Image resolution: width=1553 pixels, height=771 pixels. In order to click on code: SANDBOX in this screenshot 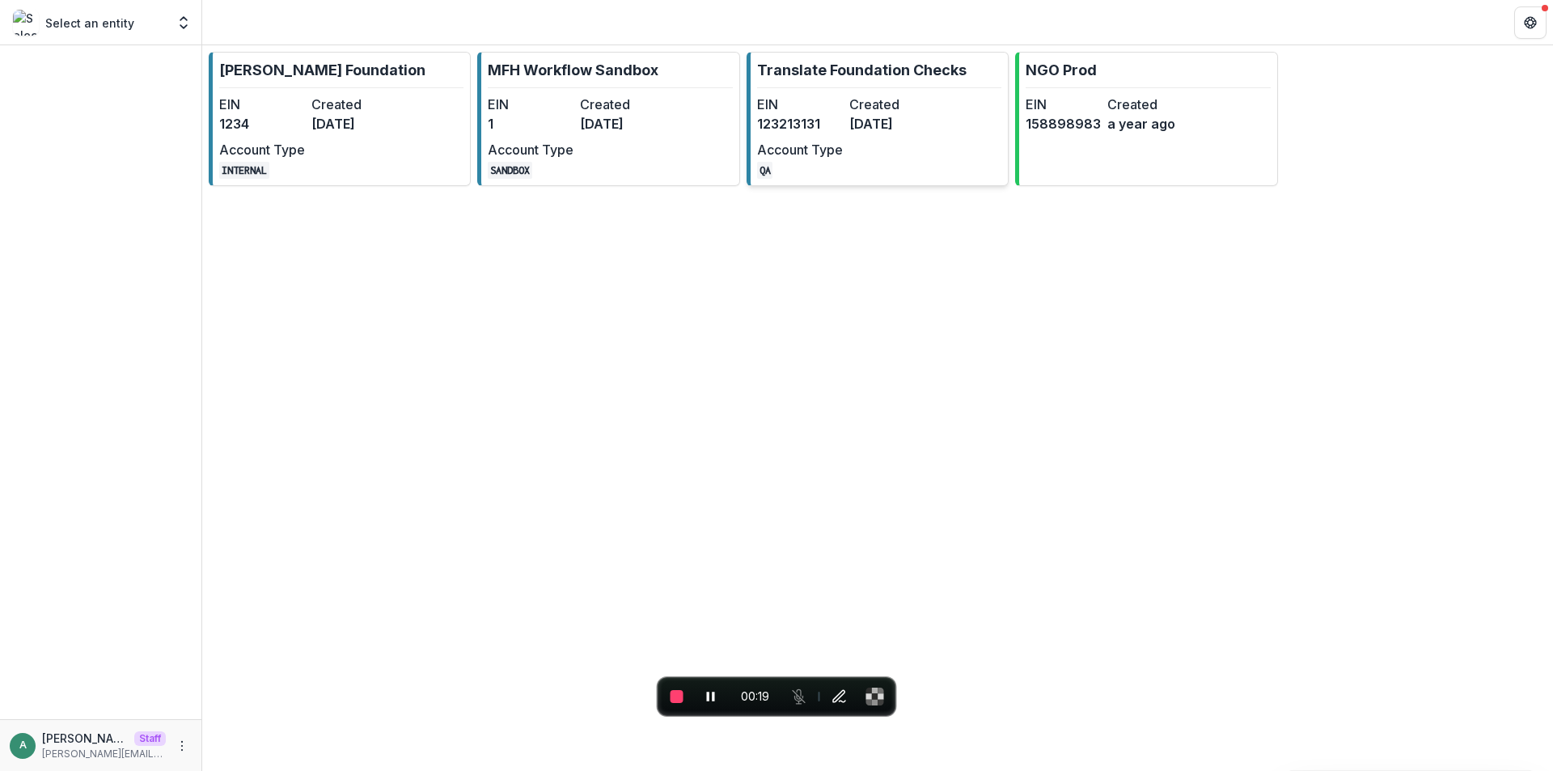, I will do `click(510, 170)`.